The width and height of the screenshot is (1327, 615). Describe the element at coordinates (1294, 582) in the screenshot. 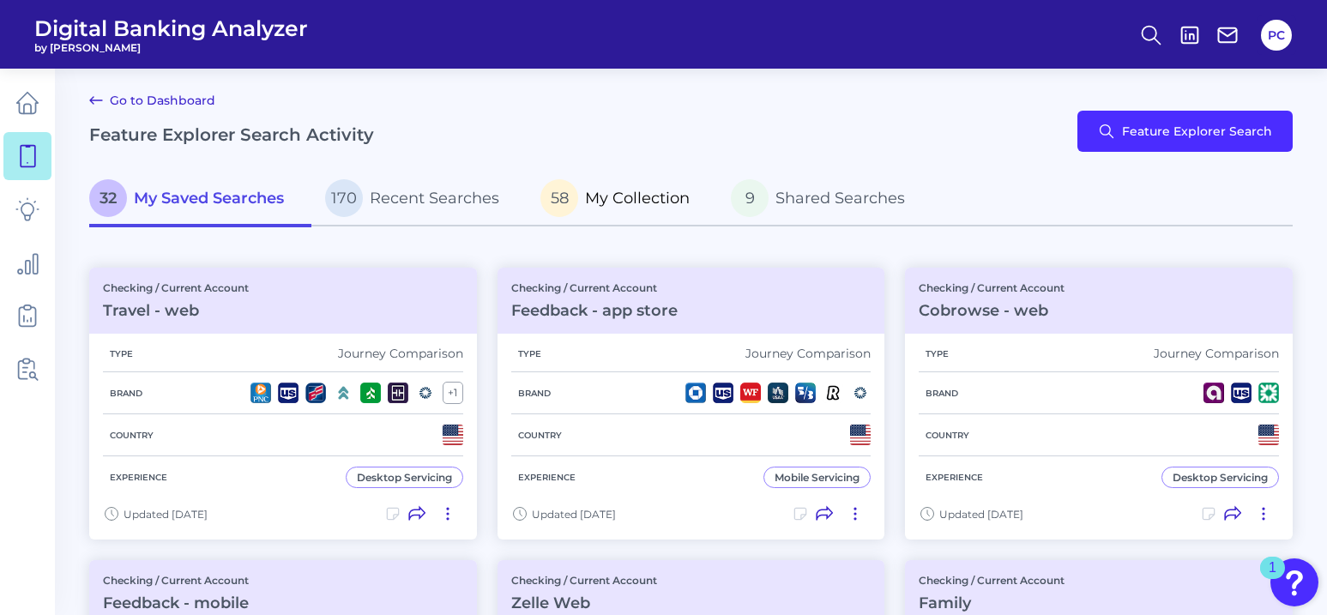

I see `button: Open Resource Center, 1 new notification` at that location.